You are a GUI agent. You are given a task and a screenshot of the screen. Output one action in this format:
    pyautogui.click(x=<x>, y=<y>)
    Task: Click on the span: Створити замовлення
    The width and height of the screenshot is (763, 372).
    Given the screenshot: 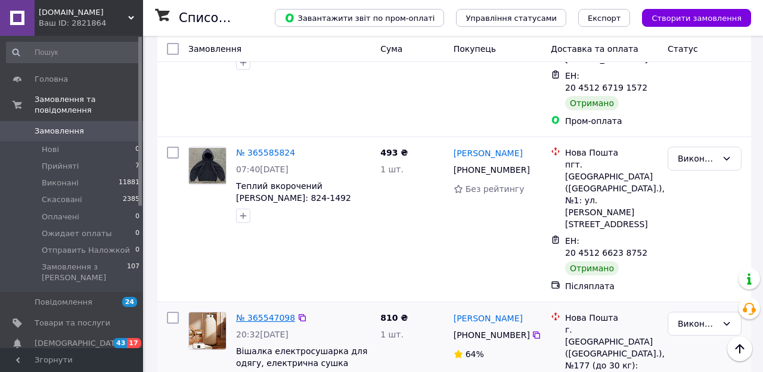 What is the action you would take?
    pyautogui.click(x=697, y=18)
    